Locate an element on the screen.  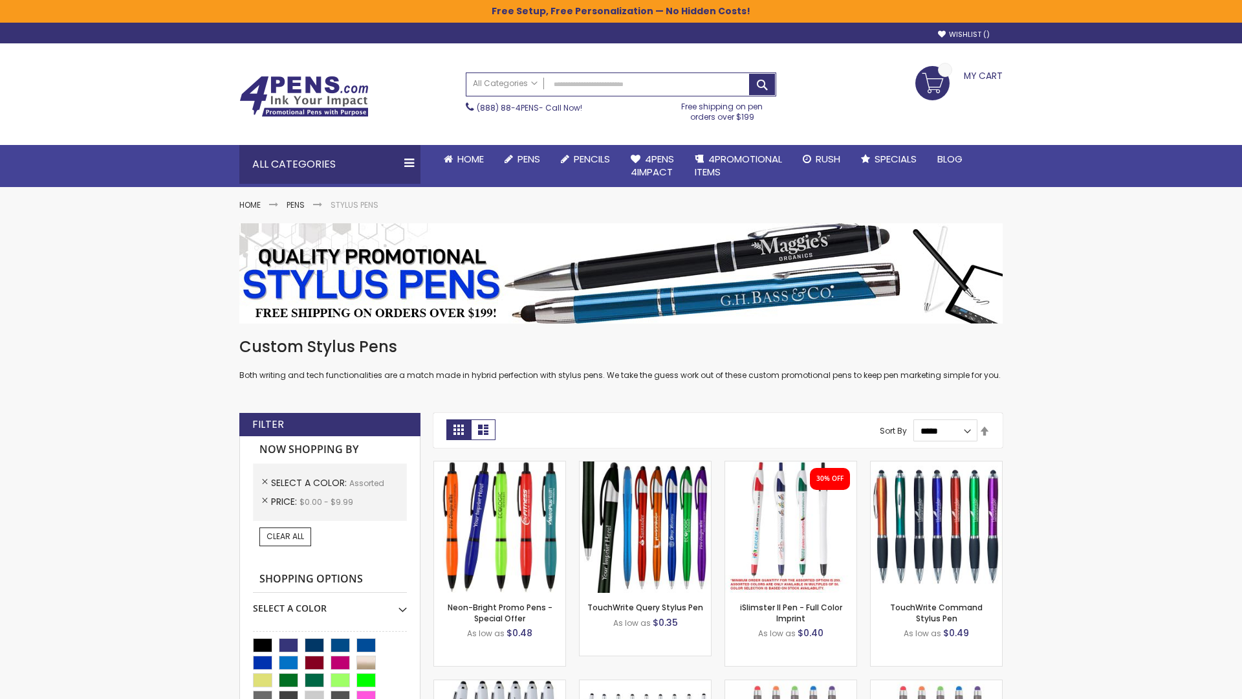
label: Sort By is located at coordinates (893, 430).